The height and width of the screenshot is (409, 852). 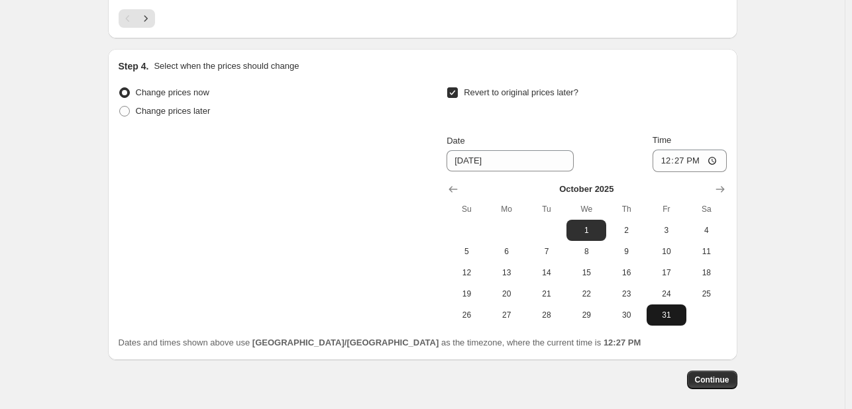 I want to click on span: 26, so click(x=466, y=315).